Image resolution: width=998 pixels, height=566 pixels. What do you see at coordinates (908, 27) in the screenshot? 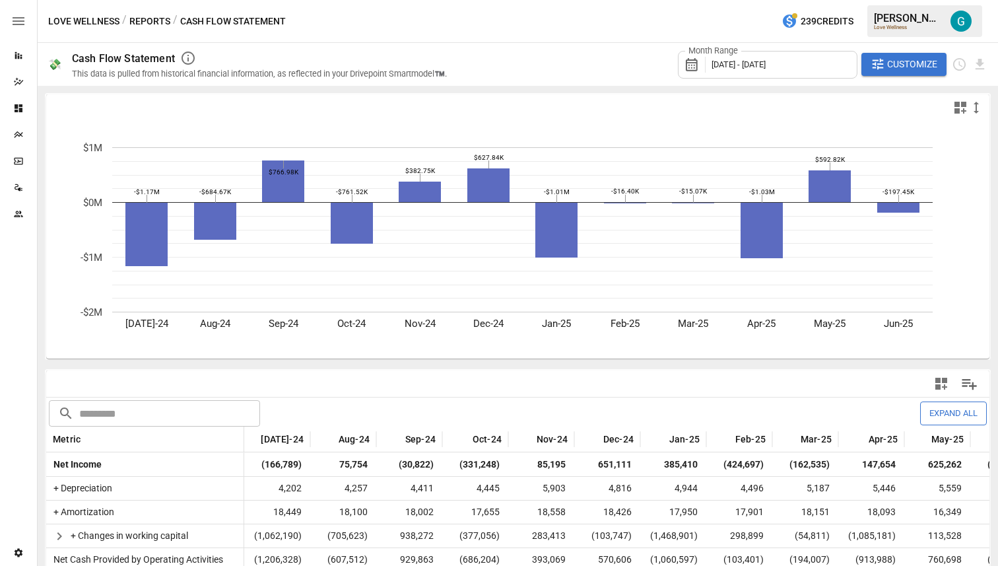
I see `div: Love Wellness` at bounding box center [908, 27].